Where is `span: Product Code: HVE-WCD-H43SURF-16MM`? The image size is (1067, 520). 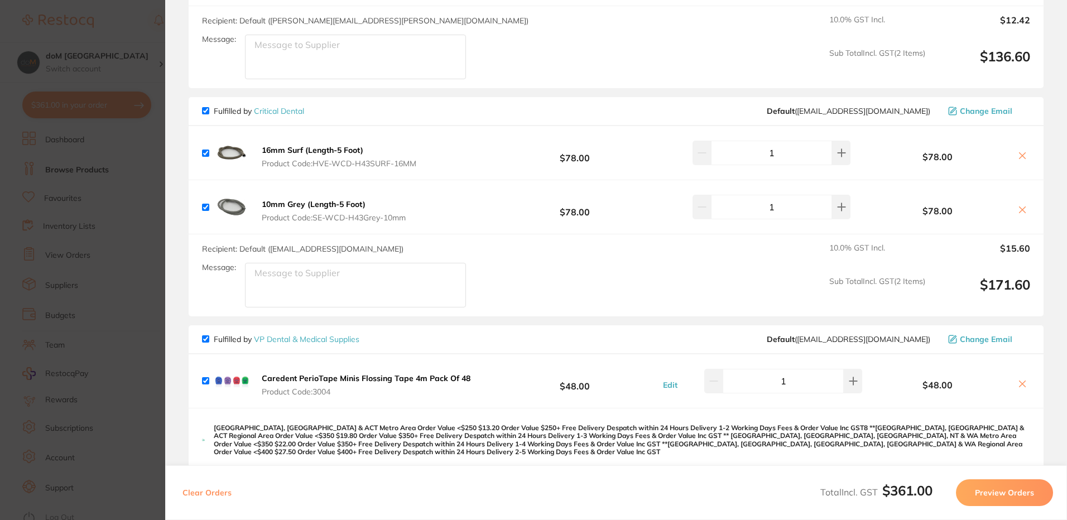 span: Product Code: HVE-WCD-H43SURF-16MM is located at coordinates (339, 163).